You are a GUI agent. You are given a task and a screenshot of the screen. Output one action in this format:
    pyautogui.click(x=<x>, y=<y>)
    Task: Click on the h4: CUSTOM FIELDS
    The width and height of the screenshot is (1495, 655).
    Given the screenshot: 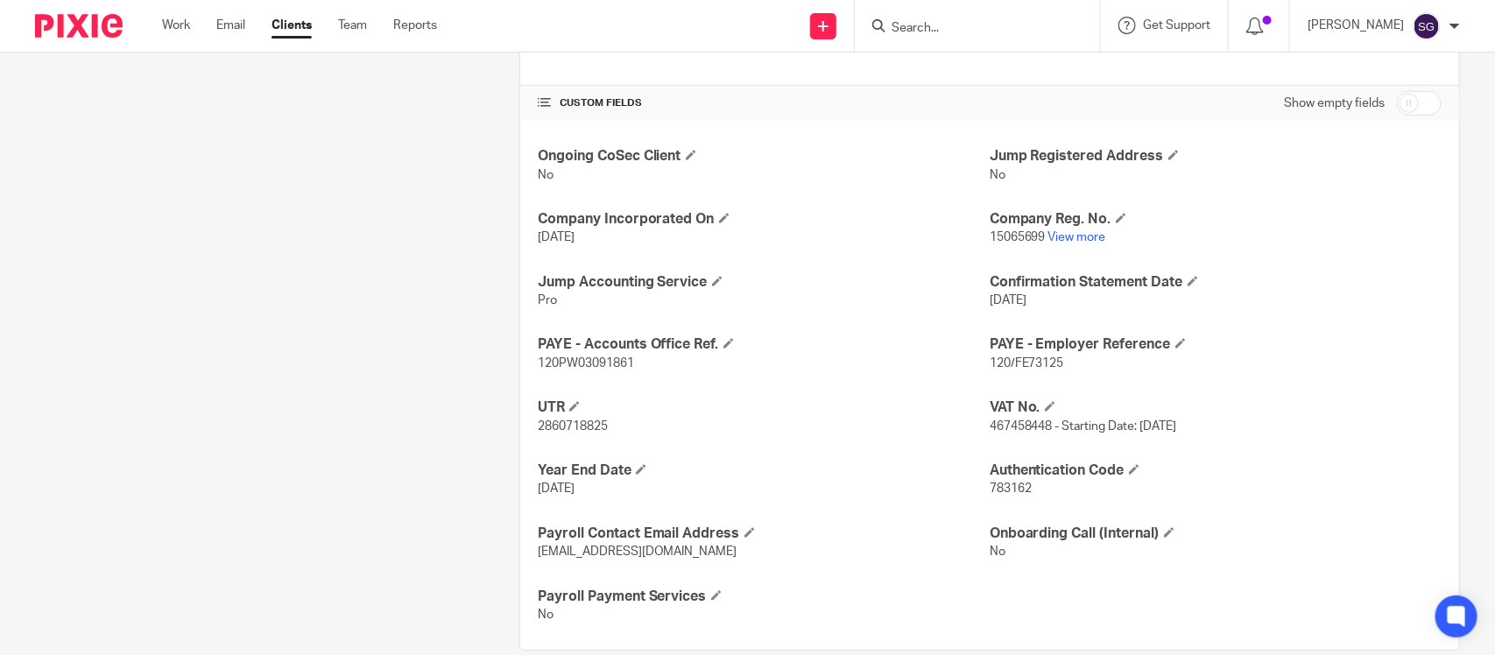 What is the action you would take?
    pyautogui.click(x=764, y=103)
    